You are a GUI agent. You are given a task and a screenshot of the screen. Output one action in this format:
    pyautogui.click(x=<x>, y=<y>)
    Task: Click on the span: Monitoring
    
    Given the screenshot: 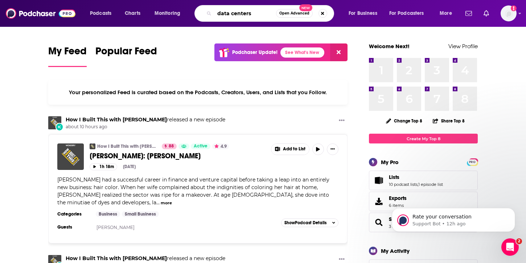 What is the action you would take?
    pyautogui.click(x=167, y=13)
    